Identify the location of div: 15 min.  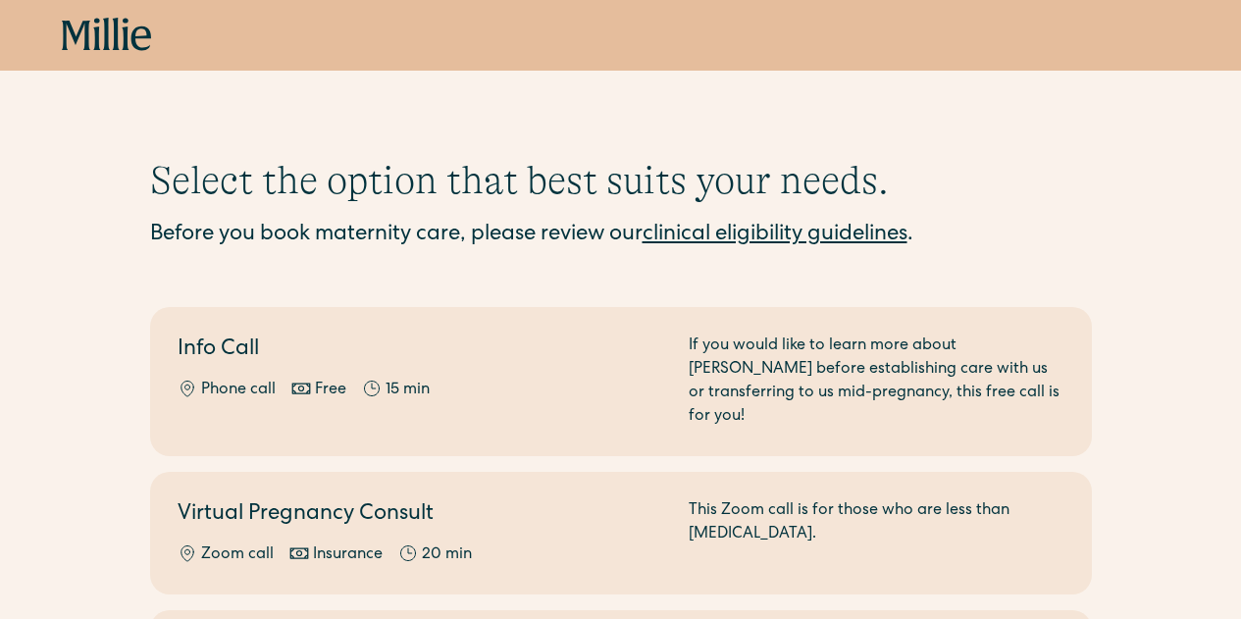
(407, 390).